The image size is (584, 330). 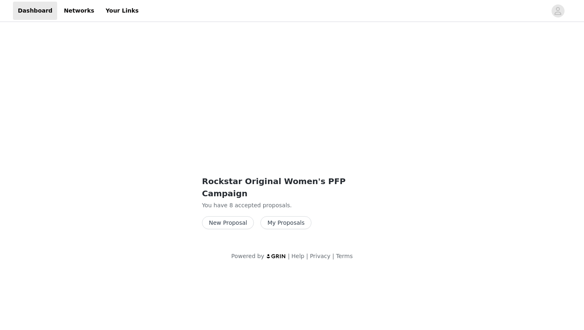 I want to click on span: s, so click(x=289, y=205).